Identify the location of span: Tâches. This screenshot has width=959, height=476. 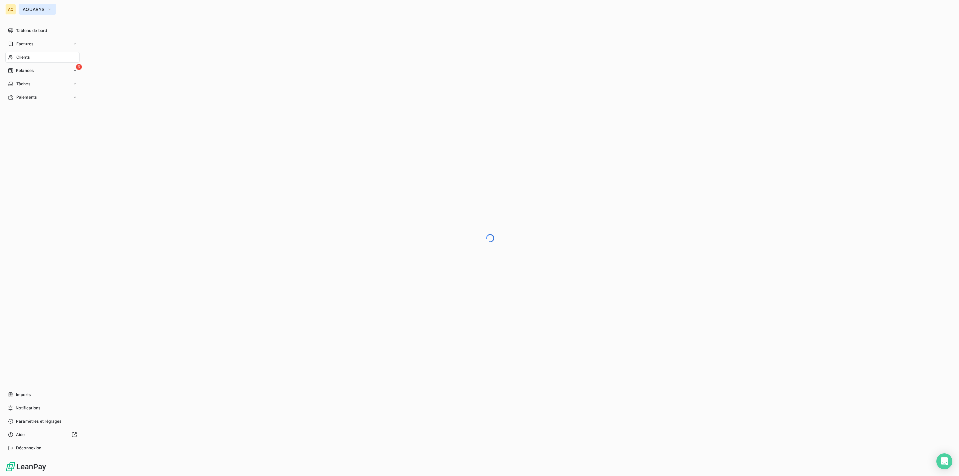
(23, 84).